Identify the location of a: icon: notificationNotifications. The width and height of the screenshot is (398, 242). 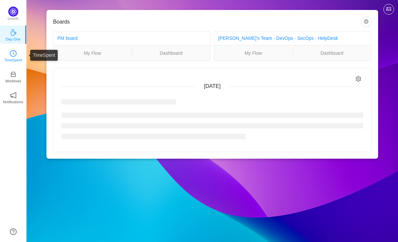
(13, 97).